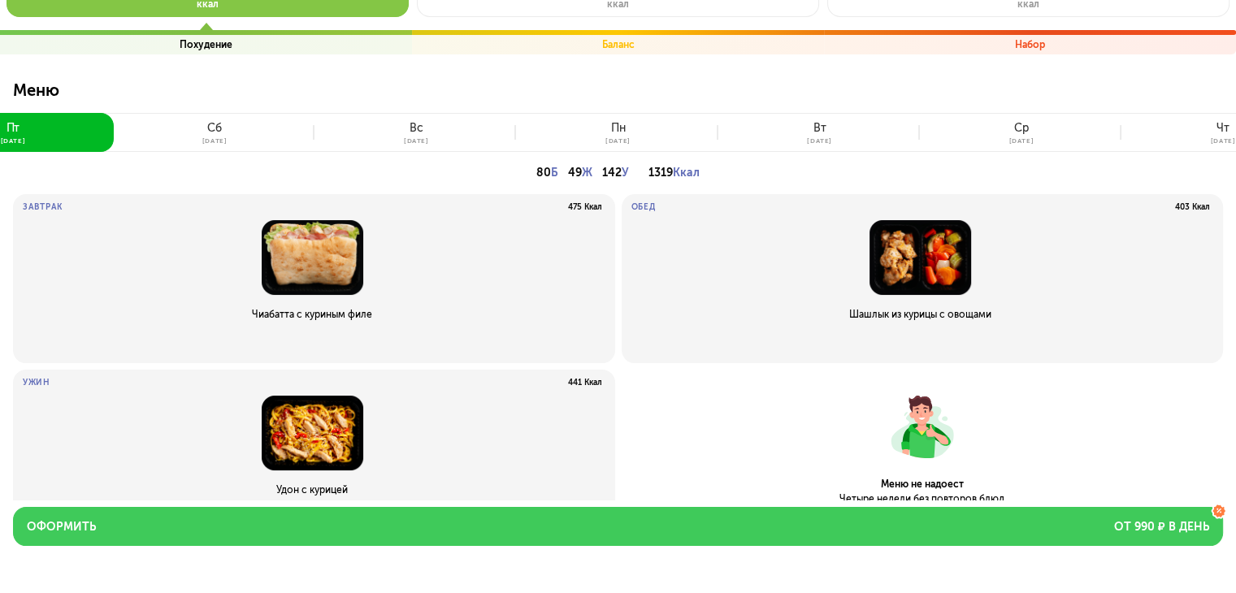  Describe the element at coordinates (686, 172) in the screenshot. I see `span: Ккал` at that location.